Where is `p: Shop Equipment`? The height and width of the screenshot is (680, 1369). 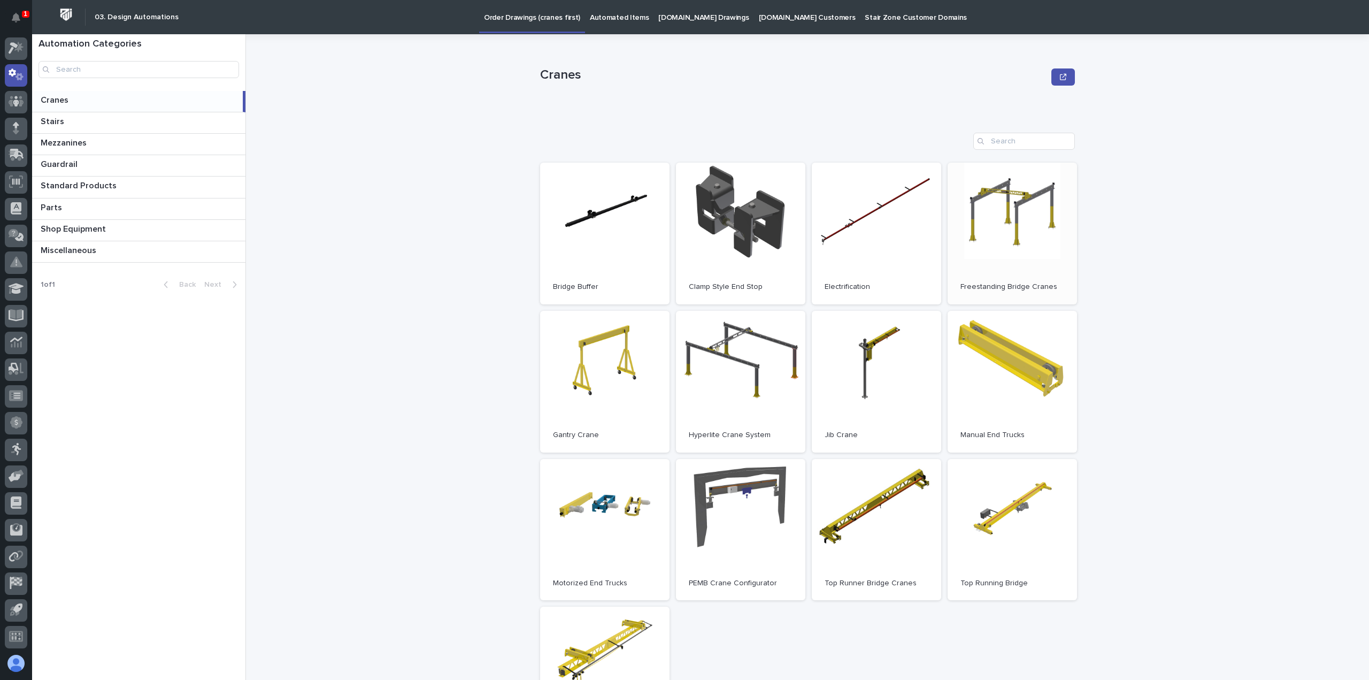 p: Shop Equipment is located at coordinates (74, 228).